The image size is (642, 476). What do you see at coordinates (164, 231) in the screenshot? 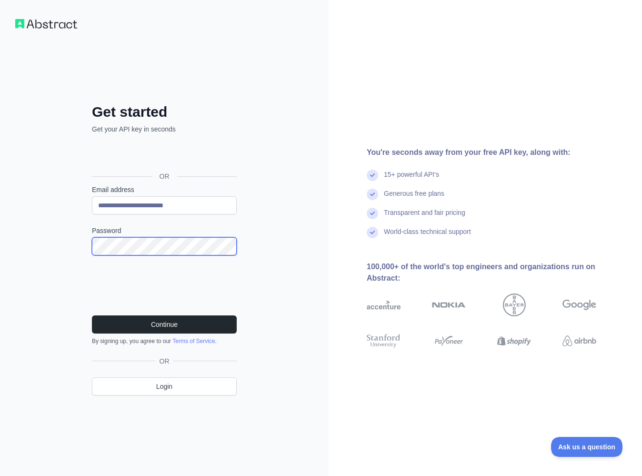
I see `label: Password` at bounding box center [164, 231].